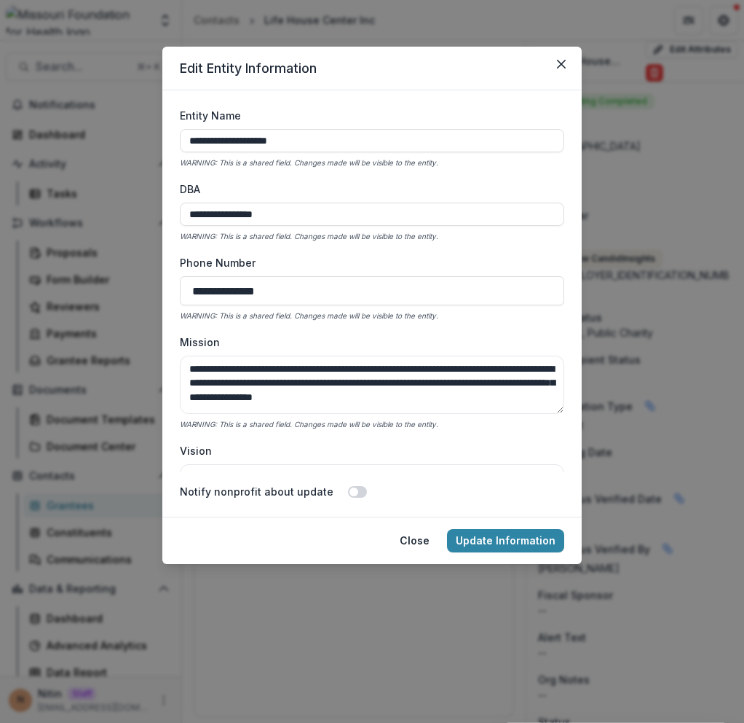 Image resolution: width=744 pixels, height=723 pixels. I want to click on label: Entity Name, so click(368, 115).